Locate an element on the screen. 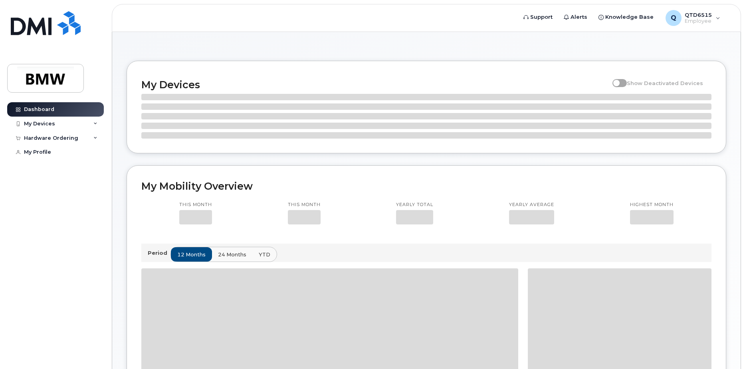 This screenshot has height=369, width=745. span: YTD is located at coordinates (264, 254).